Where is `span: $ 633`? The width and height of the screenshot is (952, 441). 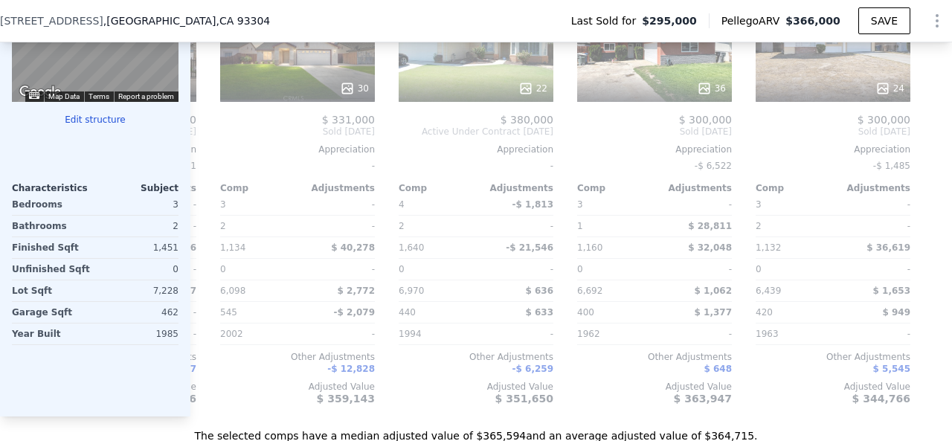
span: $ 633 is located at coordinates (539, 312).